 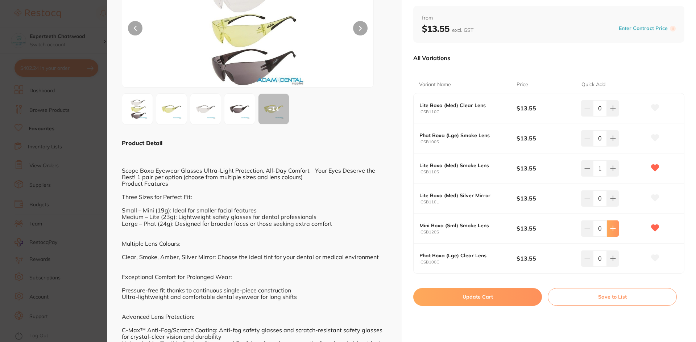 I want to click on b: Lite Boxa (Med) Silver Mirror, so click(x=463, y=196).